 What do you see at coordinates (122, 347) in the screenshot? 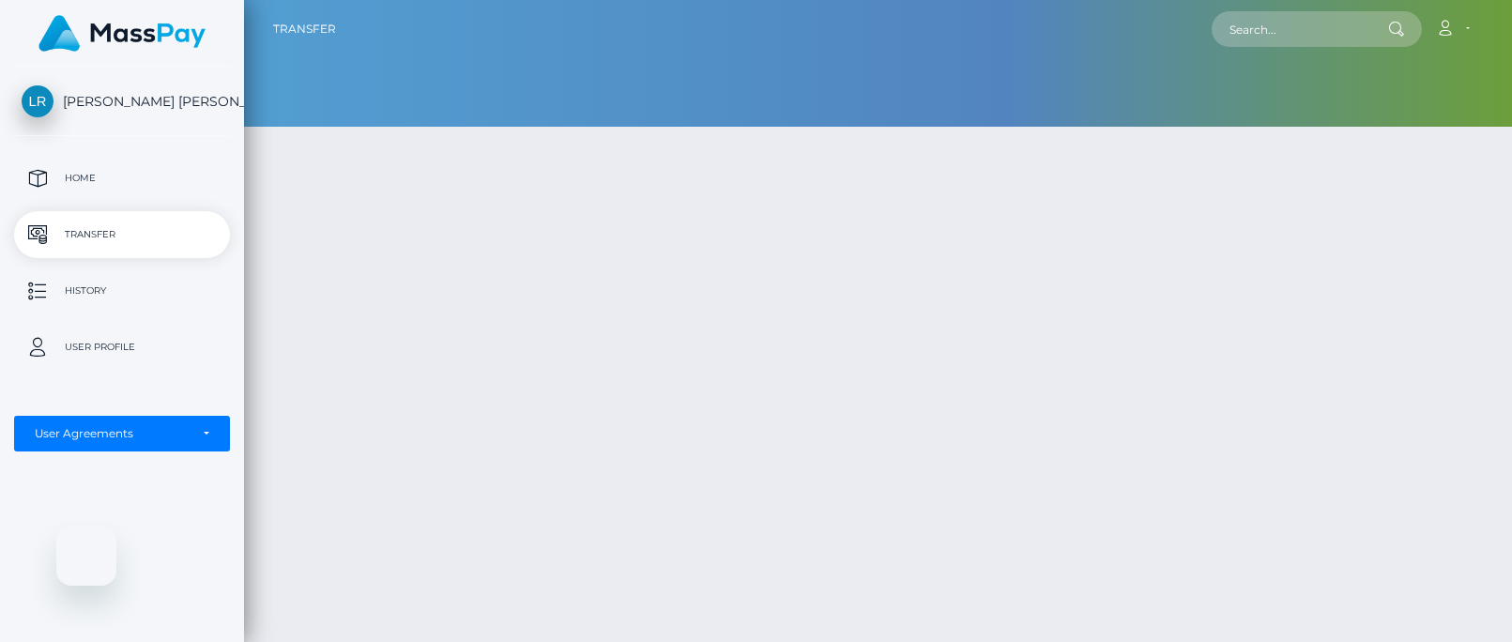
I see `p: User Profile` at bounding box center [122, 347].